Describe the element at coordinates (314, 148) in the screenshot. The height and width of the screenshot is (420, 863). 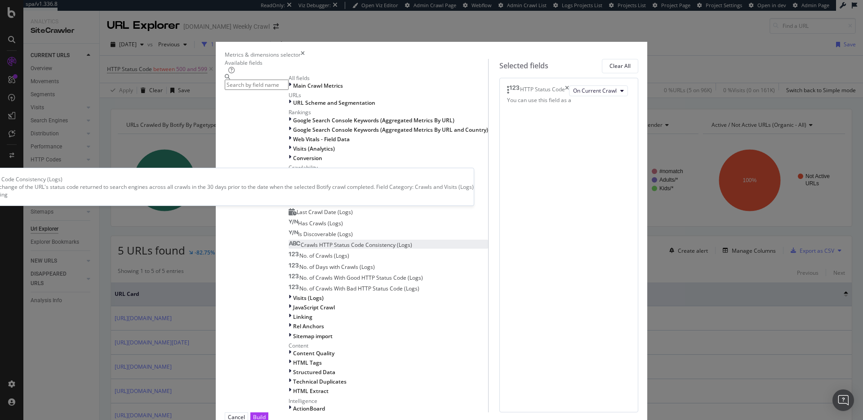
I see `span: Visits (Analytics)` at that location.